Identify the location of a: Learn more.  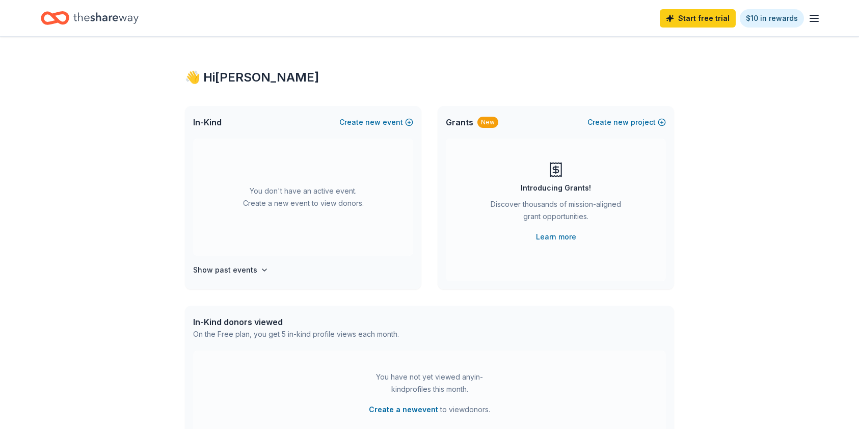
(556, 237).